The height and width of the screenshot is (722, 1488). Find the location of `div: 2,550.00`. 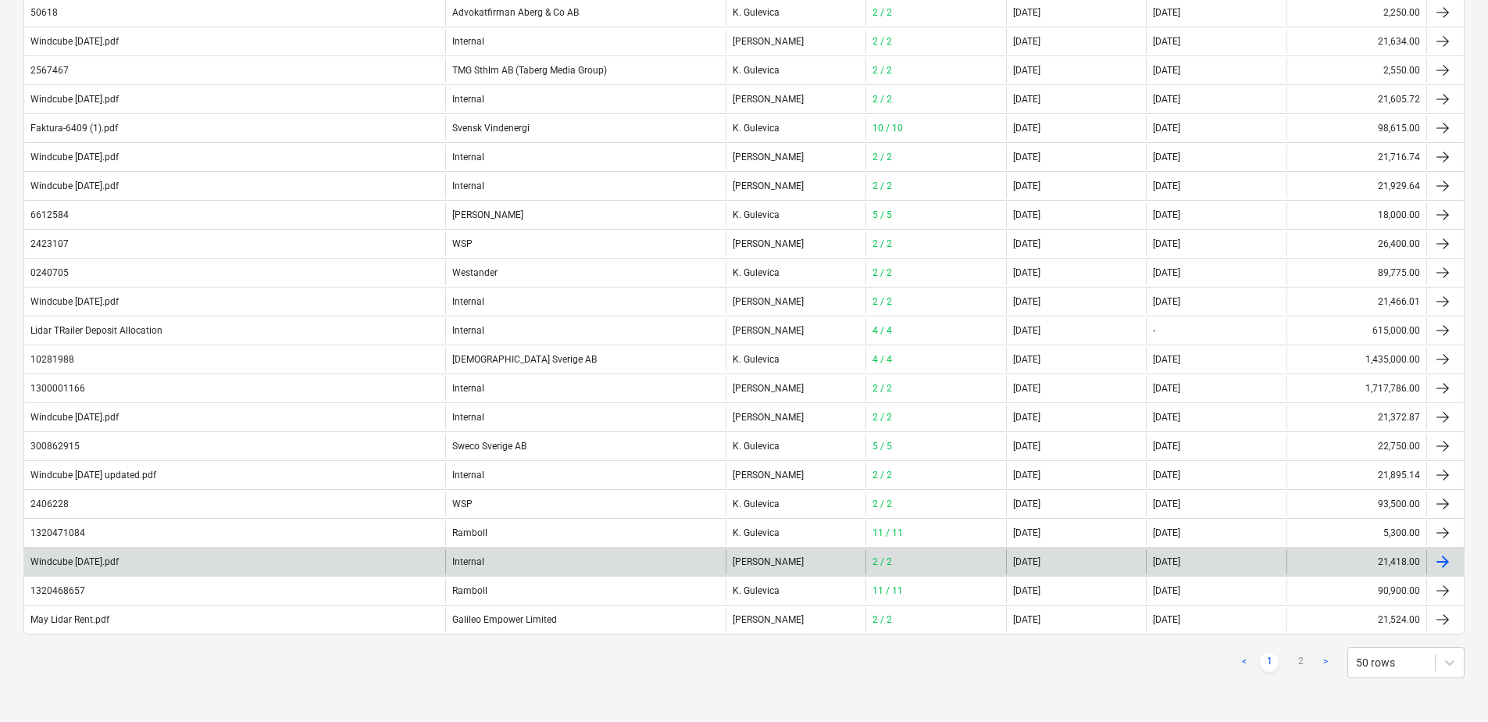

div: 2,550.00 is located at coordinates (1402, 70).